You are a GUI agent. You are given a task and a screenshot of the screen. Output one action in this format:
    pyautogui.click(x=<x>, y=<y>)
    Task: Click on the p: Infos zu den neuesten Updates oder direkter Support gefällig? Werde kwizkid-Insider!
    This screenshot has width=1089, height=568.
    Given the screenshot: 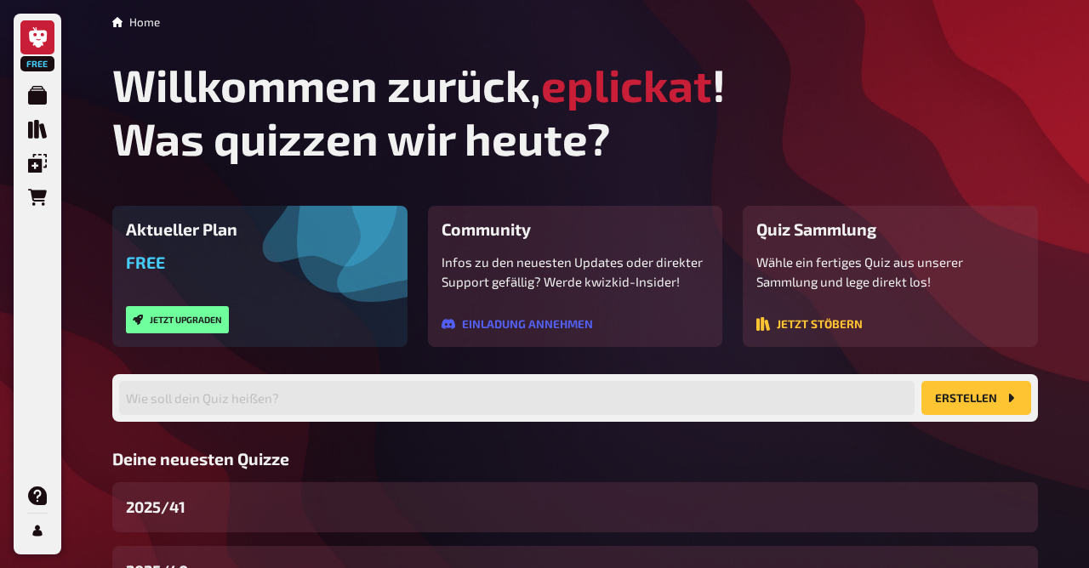 What is the action you would take?
    pyautogui.click(x=575, y=271)
    